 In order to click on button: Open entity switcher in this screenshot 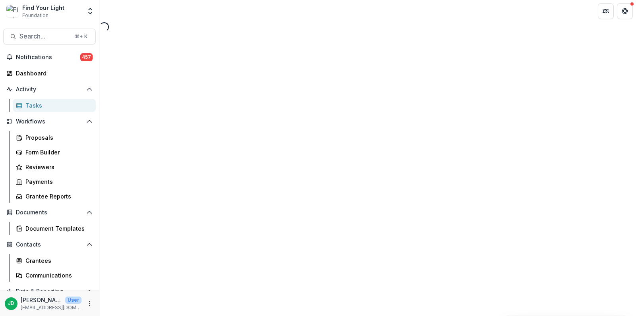, I will do `click(90, 11)`.